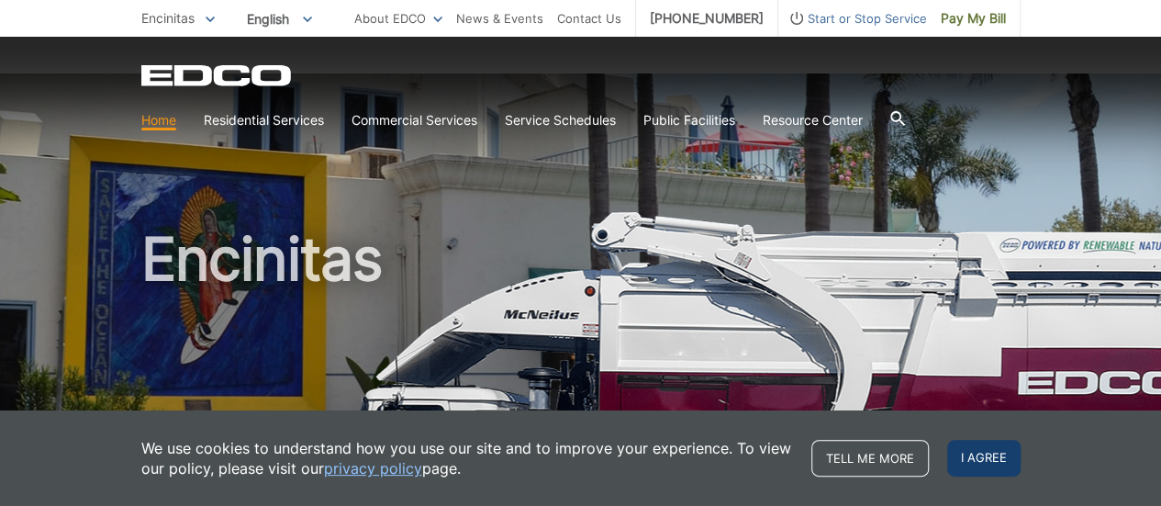 This screenshot has width=1161, height=506. I want to click on span: English, so click(279, 18).